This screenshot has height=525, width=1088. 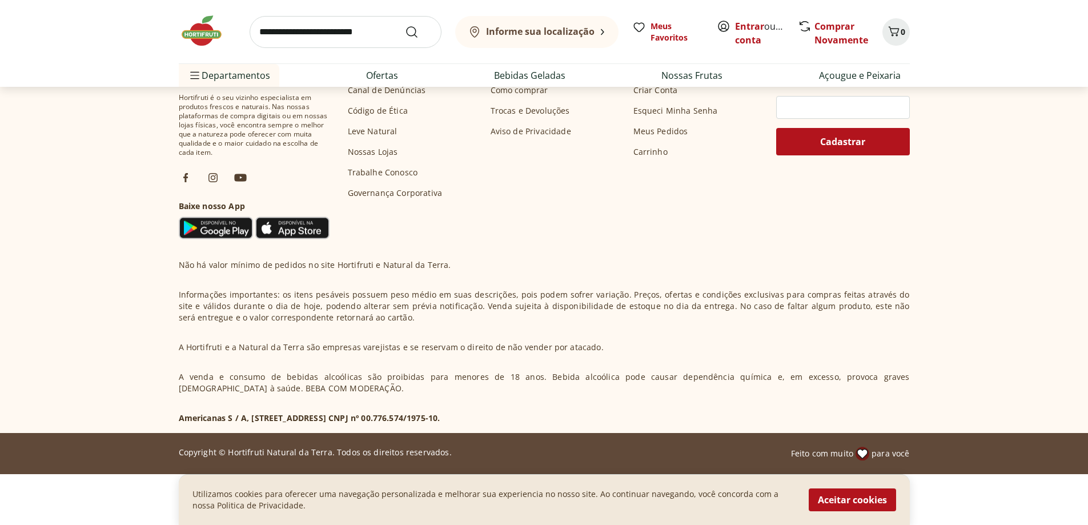 I want to click on span: ou, so click(x=760, y=33).